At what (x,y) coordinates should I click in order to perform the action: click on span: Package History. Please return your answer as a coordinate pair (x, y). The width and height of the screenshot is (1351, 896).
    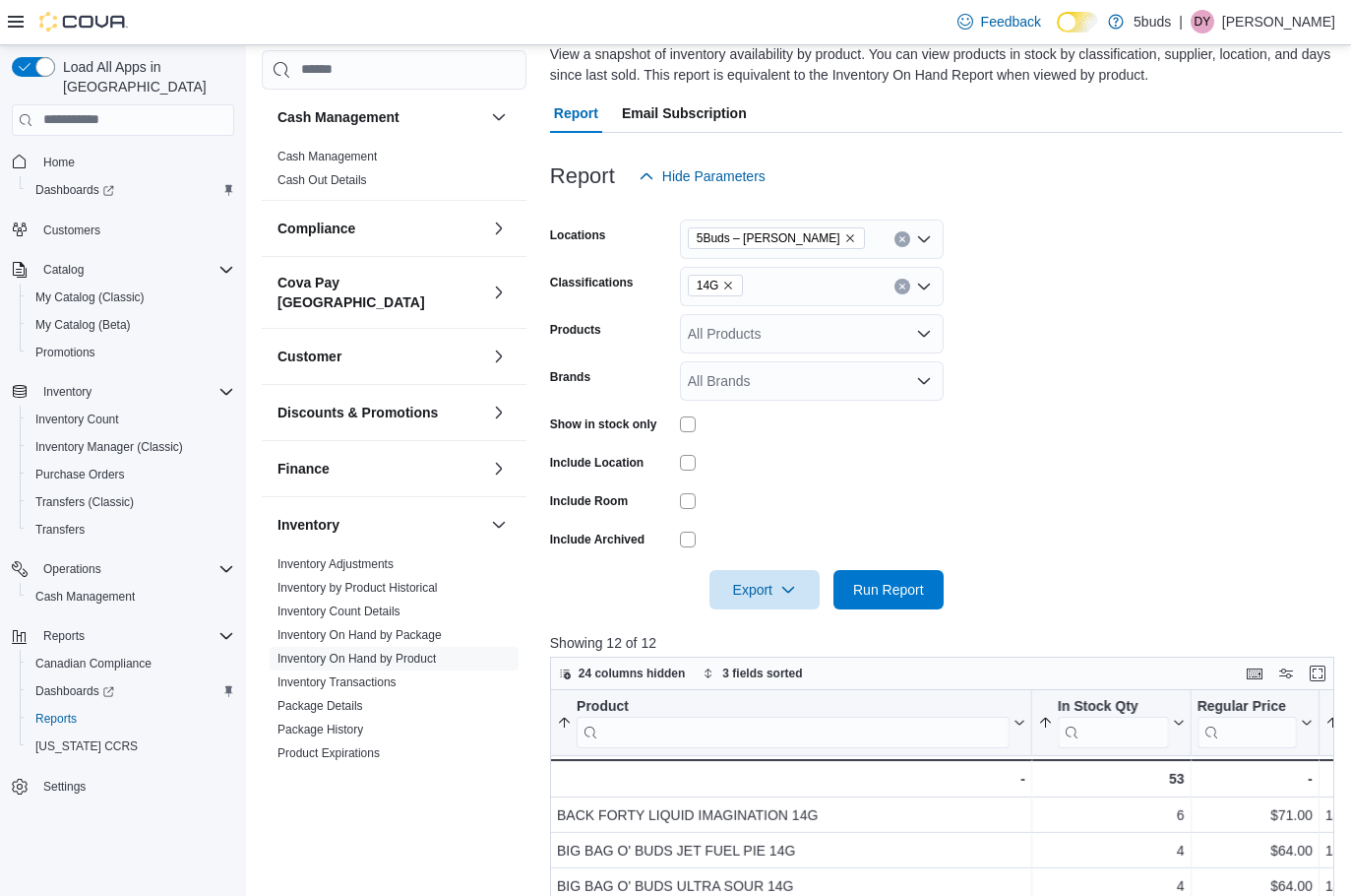
    Looking at the image, I should click on (320, 728).